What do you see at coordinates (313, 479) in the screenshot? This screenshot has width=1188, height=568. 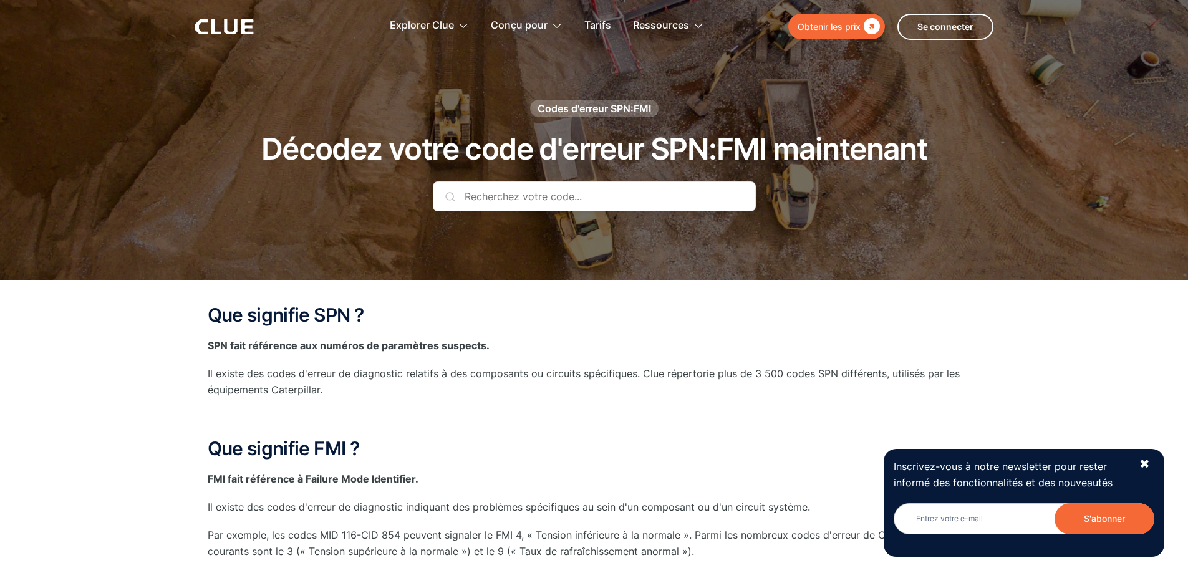 I see `font: FMI fait référence à Failure Mode Identifier.` at bounding box center [313, 479].